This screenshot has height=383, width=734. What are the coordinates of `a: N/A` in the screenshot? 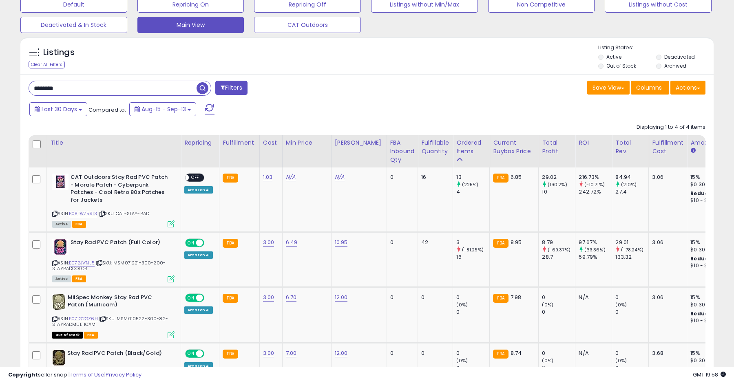 It's located at (340, 177).